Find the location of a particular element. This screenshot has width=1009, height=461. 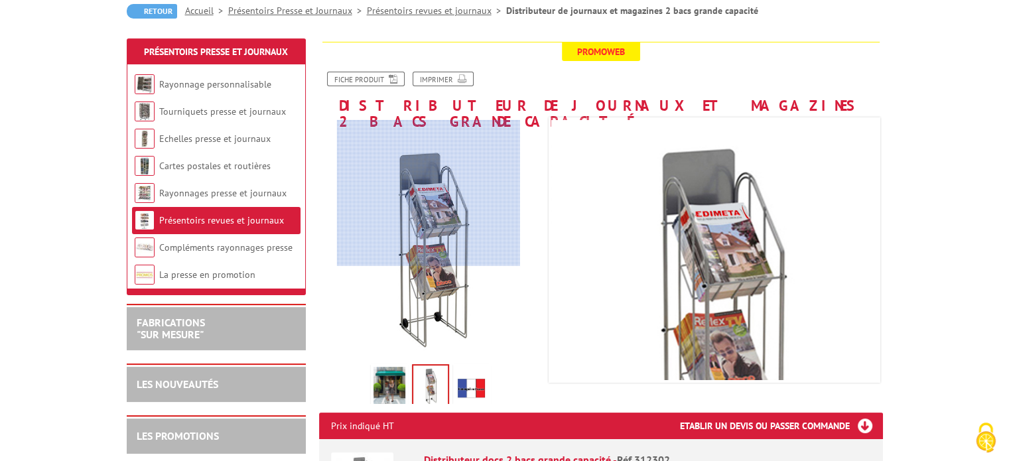

a: FABRICATIONS"Sur Mesure" is located at coordinates (171, 328).